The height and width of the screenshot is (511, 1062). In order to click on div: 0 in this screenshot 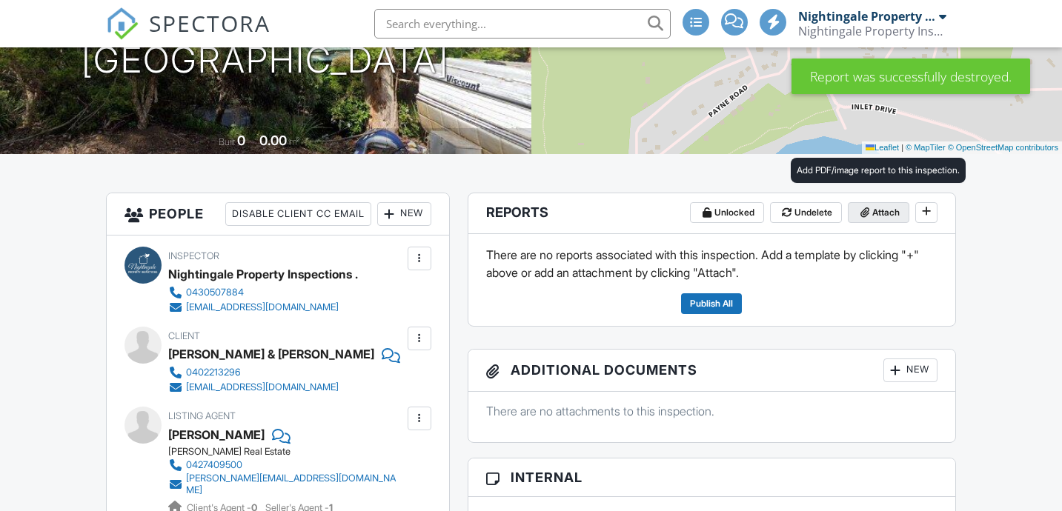, I will do `click(241, 140)`.